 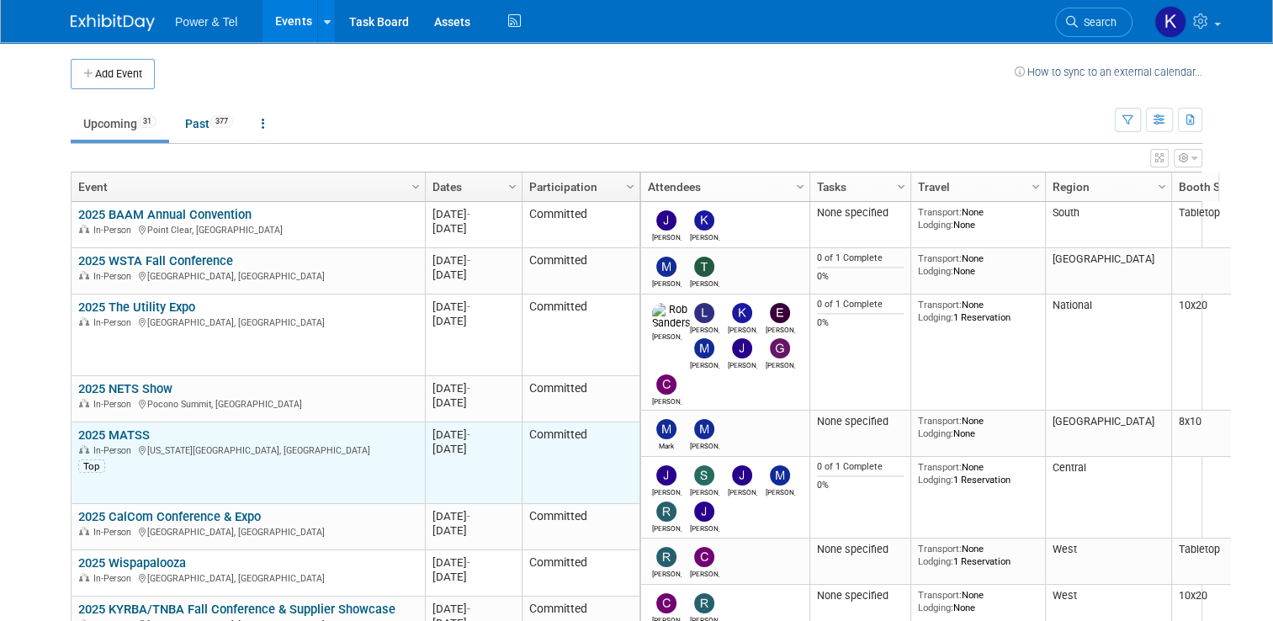 I want to click on a: Participation, so click(x=579, y=187).